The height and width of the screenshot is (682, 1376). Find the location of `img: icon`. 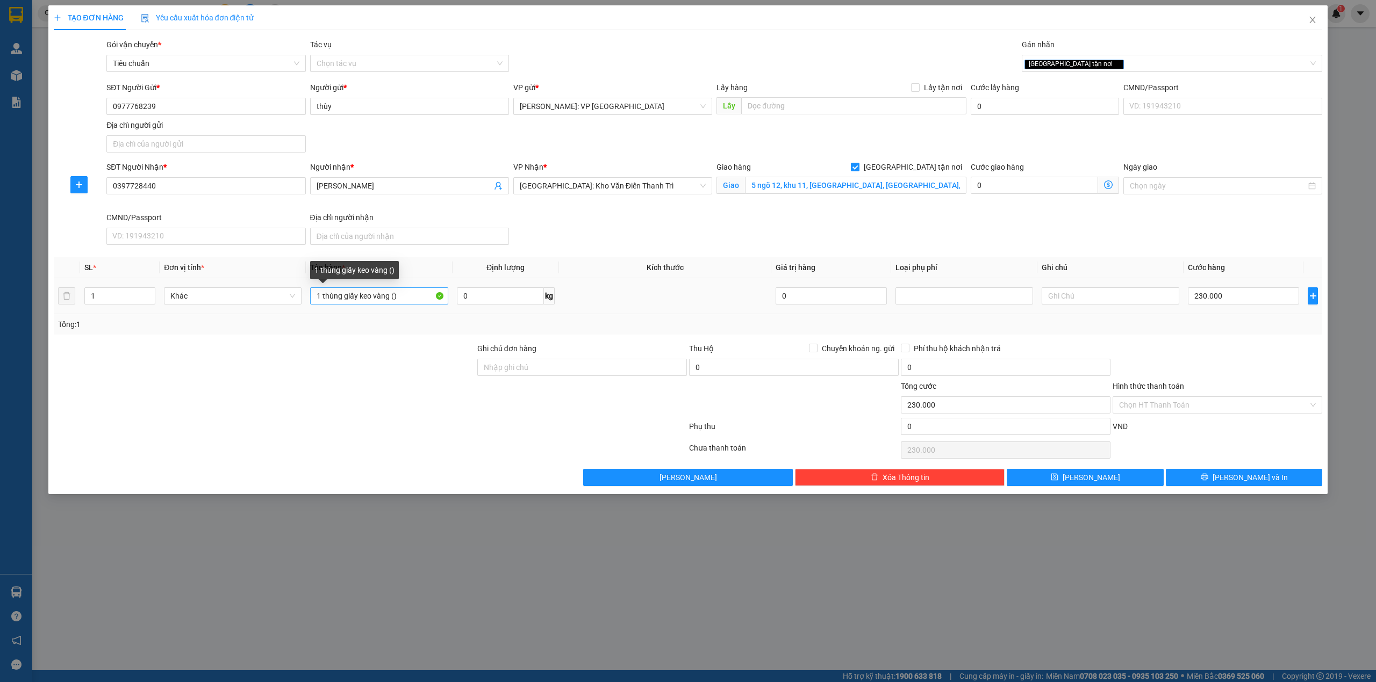

img: icon is located at coordinates (145, 18).